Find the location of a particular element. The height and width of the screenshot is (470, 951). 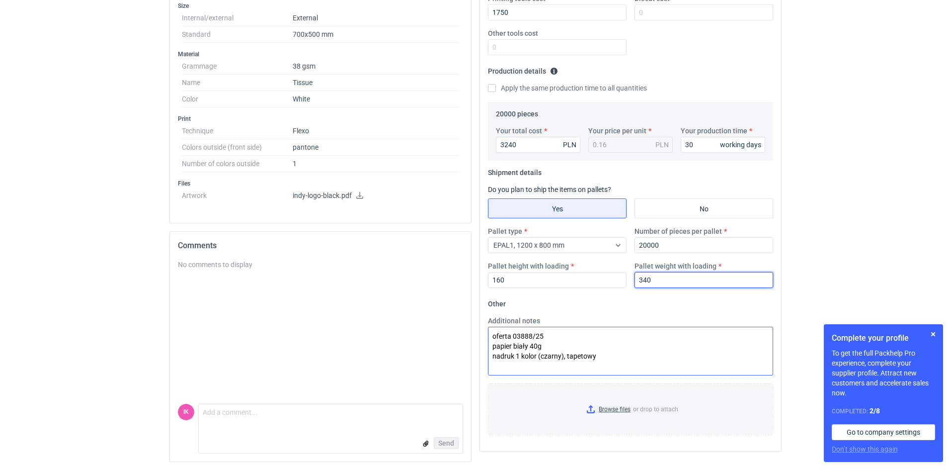

legend: 20000 pieces is located at coordinates (517, 112).